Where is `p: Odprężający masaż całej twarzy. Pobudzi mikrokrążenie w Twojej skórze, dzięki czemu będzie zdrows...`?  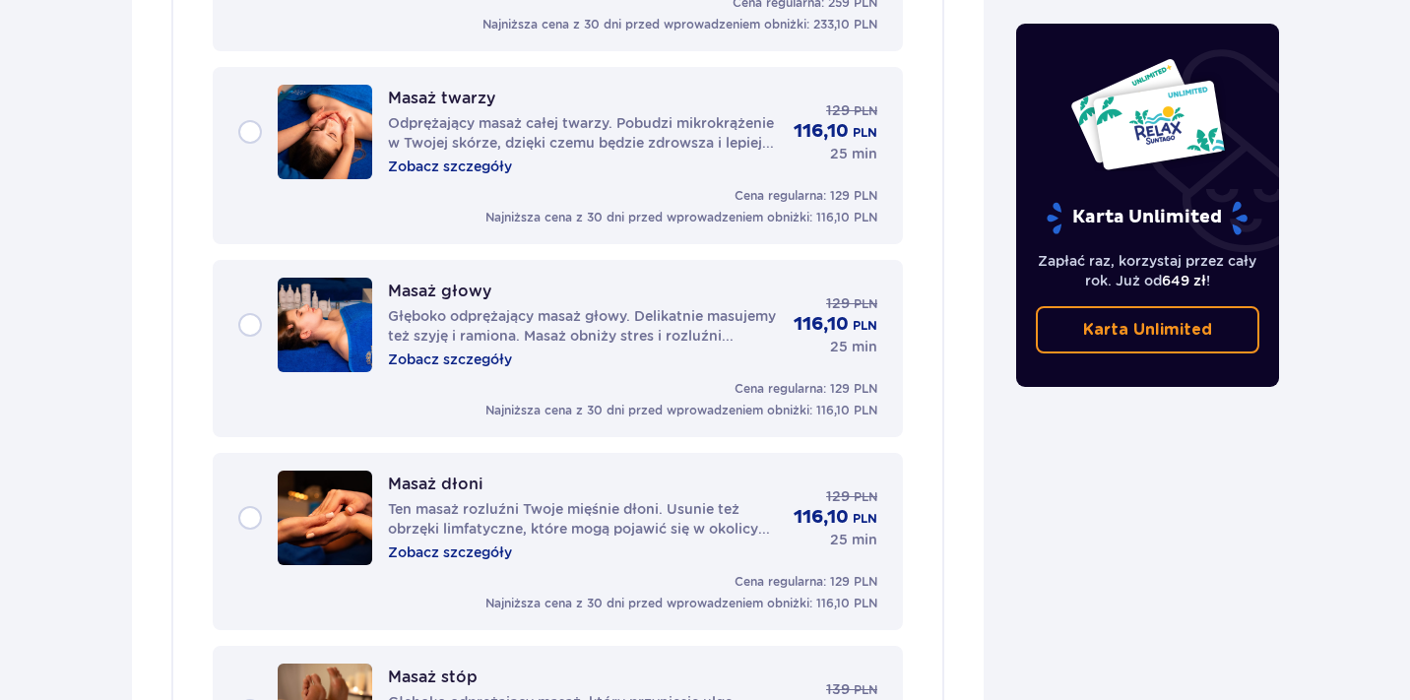
p: Odprężający masaż całej twarzy. Pobudzi mikrokrążenie w Twojej skórze, dzięki czemu będzie zdrows... is located at coordinates (583, 133).